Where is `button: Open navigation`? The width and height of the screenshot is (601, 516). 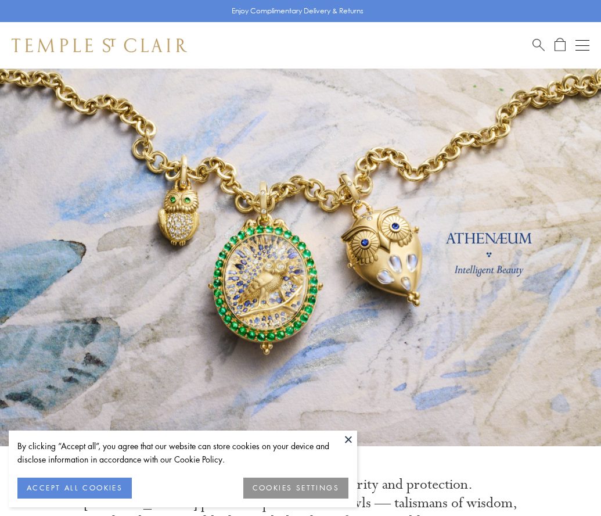 button: Open navigation is located at coordinates (583, 45).